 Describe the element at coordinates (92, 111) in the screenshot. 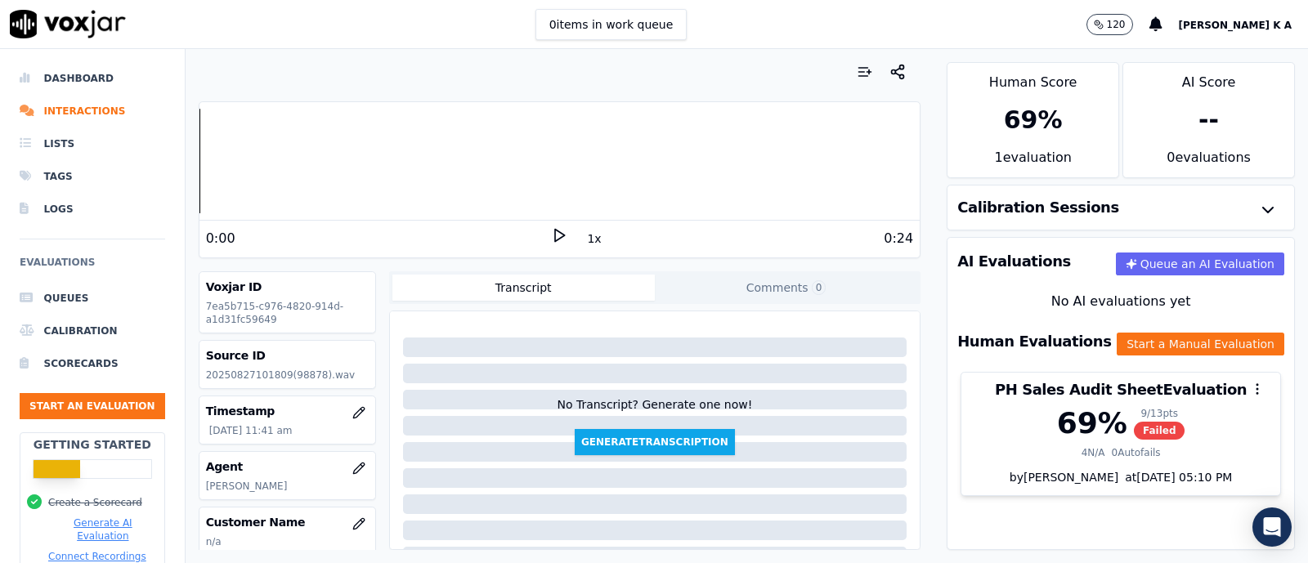

I see `a: Interactions` at that location.